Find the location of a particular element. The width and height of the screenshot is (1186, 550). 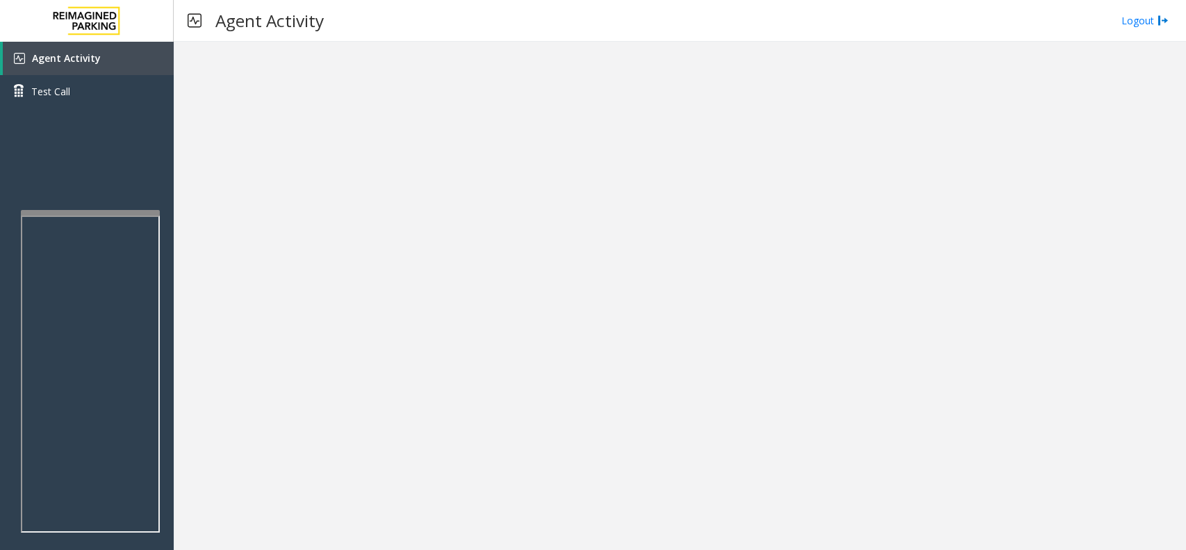

span: Test Call is located at coordinates (51, 91).